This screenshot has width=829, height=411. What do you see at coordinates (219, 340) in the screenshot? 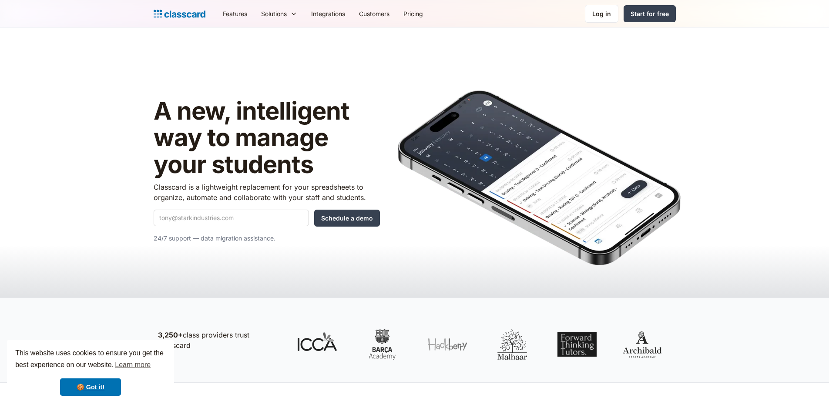
I see `p: class providers trust Classcard` at bounding box center [219, 340].